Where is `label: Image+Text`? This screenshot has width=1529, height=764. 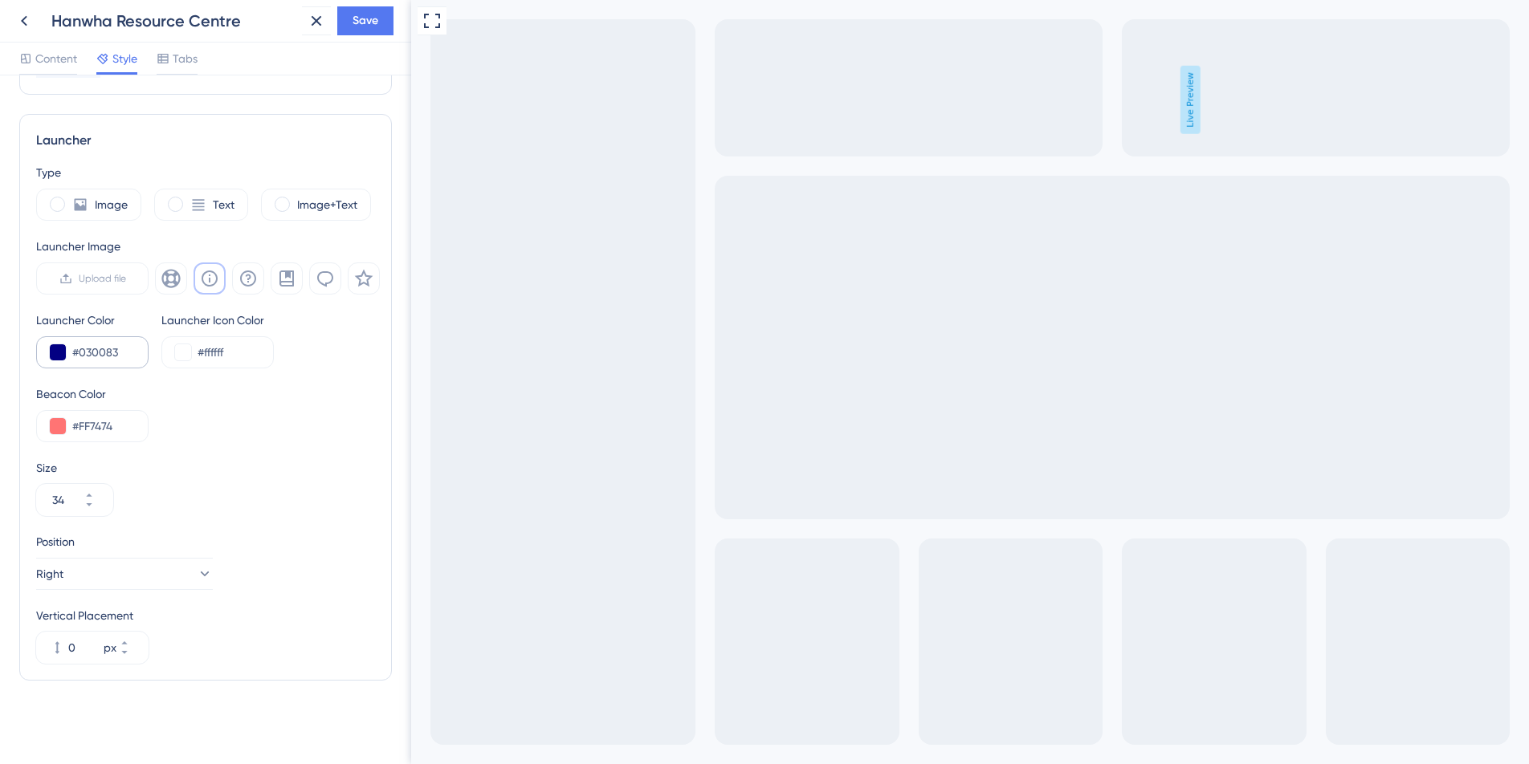 label: Image+Text is located at coordinates (327, 205).